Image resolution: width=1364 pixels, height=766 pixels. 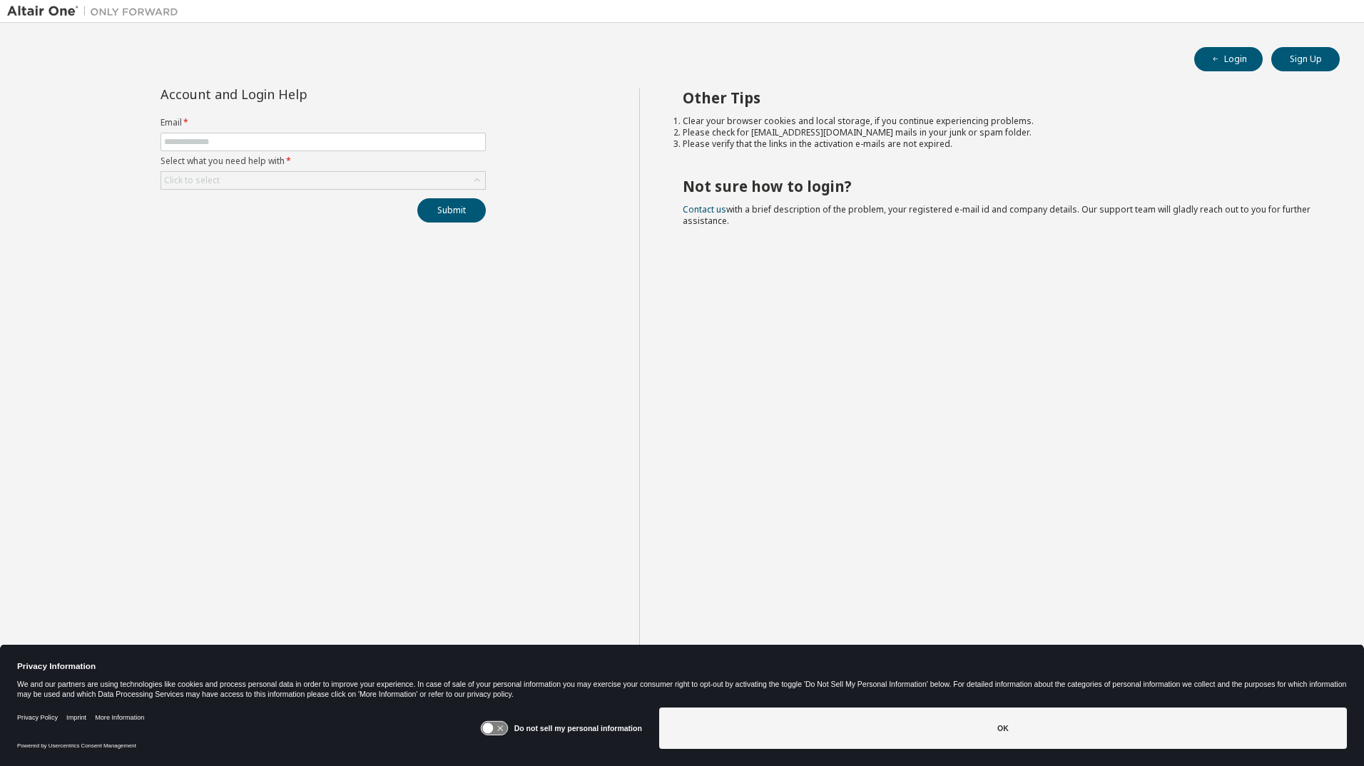 What do you see at coordinates (998, 186) in the screenshot?
I see `h2: Not sure how to login?` at bounding box center [998, 186].